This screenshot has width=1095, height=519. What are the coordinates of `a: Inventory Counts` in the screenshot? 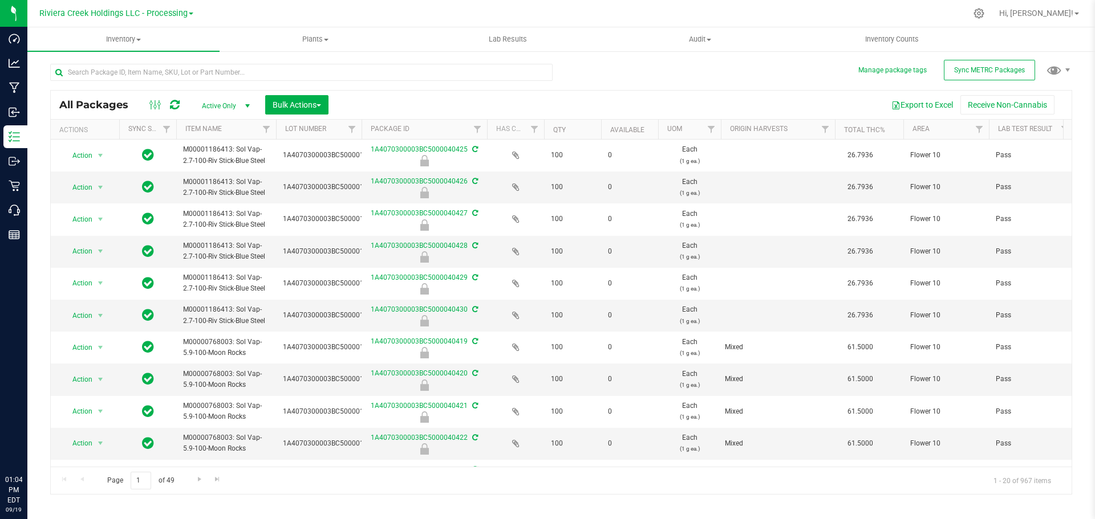 It's located at (892, 39).